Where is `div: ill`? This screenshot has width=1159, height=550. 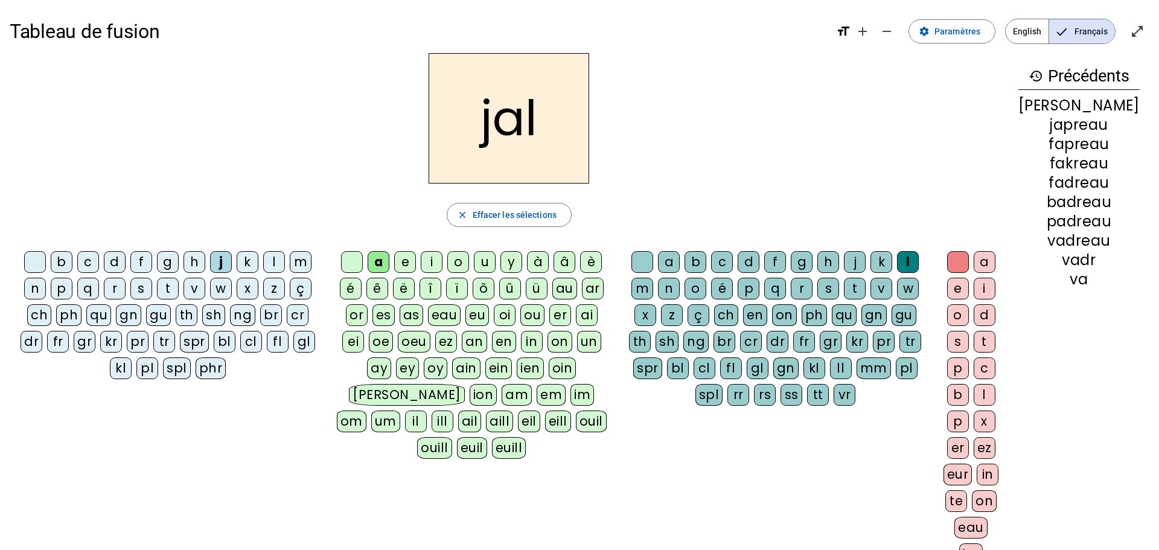 div: ill is located at coordinates (442, 421).